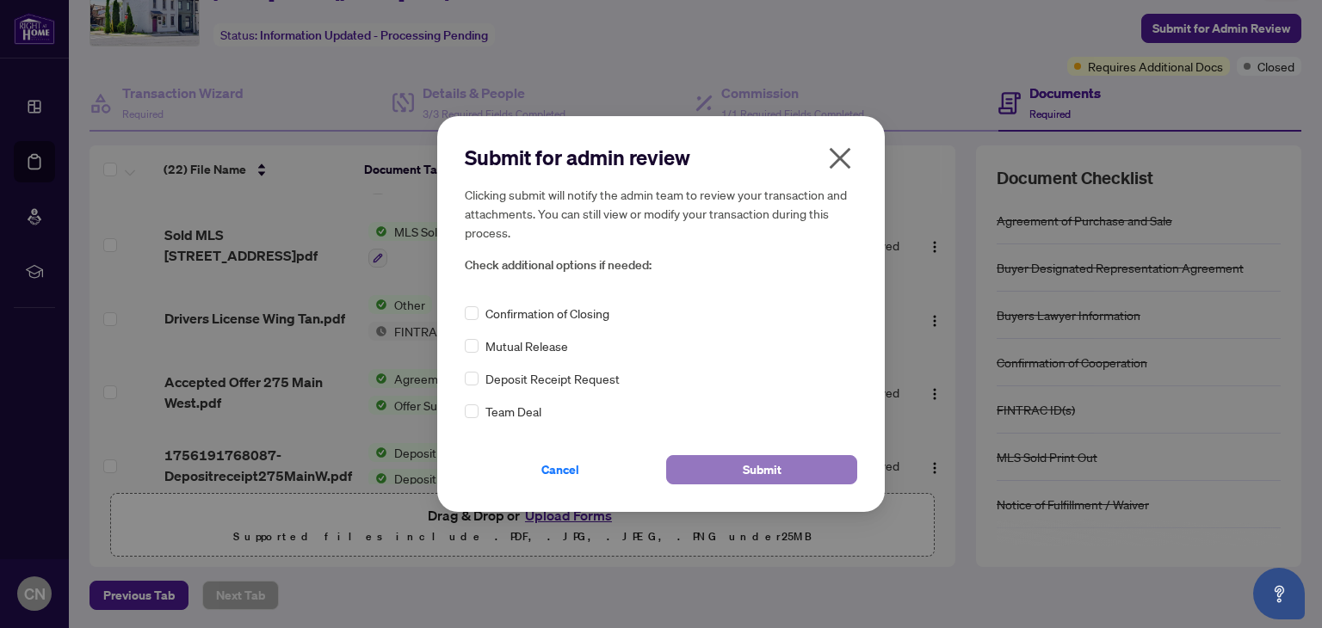 This screenshot has width=1322, height=628. What do you see at coordinates (560, 470) in the screenshot?
I see `span: Cancel` at bounding box center [560, 470].